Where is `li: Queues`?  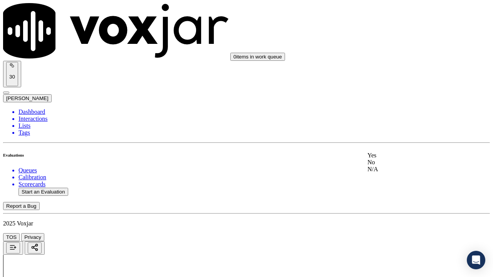
li: Queues is located at coordinates (254, 171).